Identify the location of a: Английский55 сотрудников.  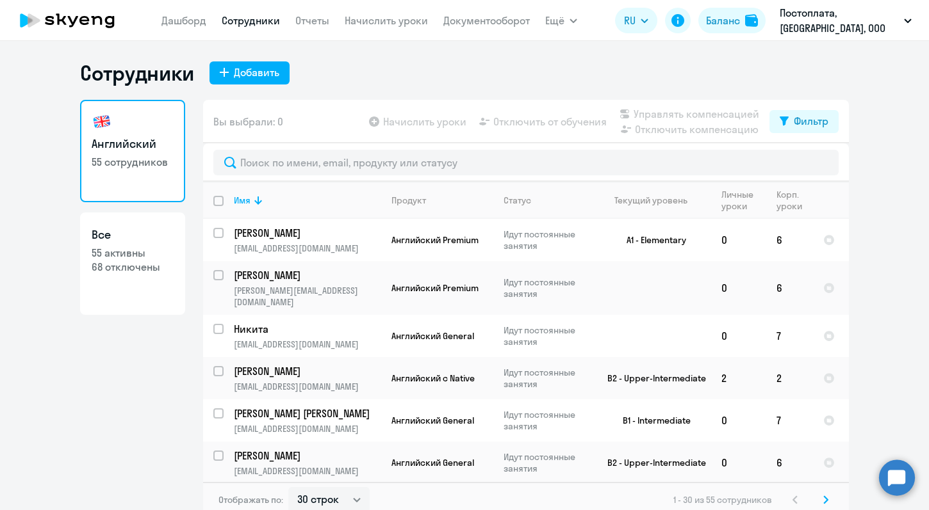
(133, 151).